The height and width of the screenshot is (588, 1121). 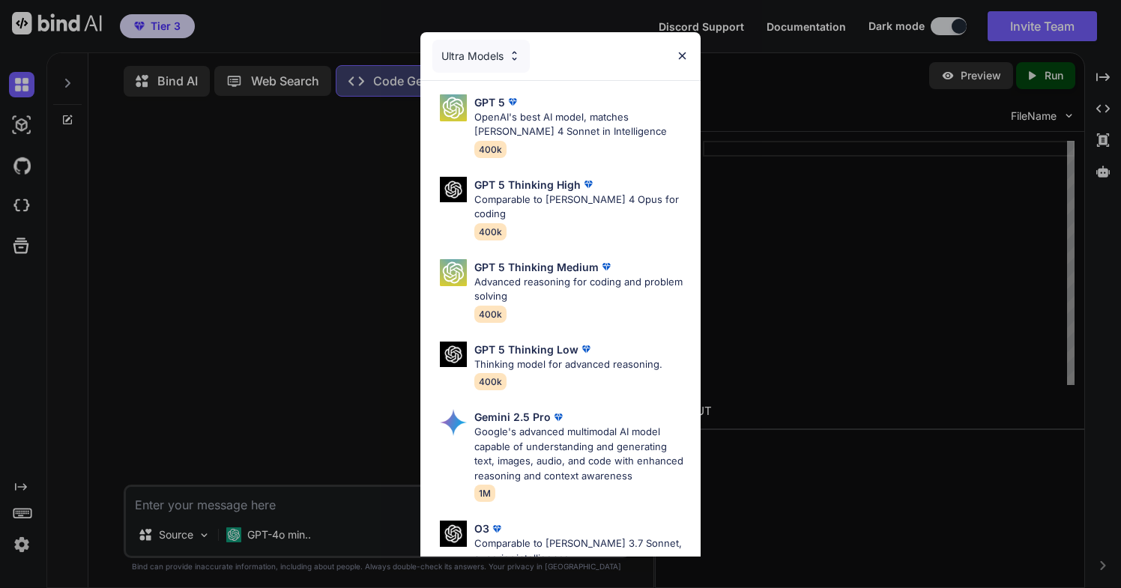 I want to click on p: Thinking model for advanced reasoning., so click(x=568, y=365).